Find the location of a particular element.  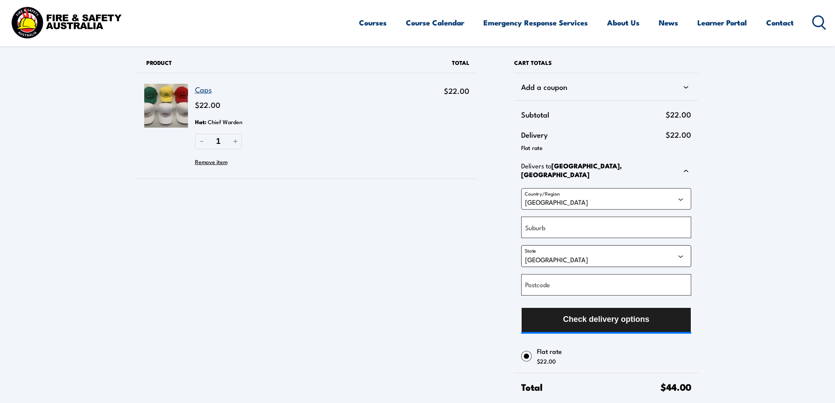

p: Delivers to is located at coordinates (599, 170).